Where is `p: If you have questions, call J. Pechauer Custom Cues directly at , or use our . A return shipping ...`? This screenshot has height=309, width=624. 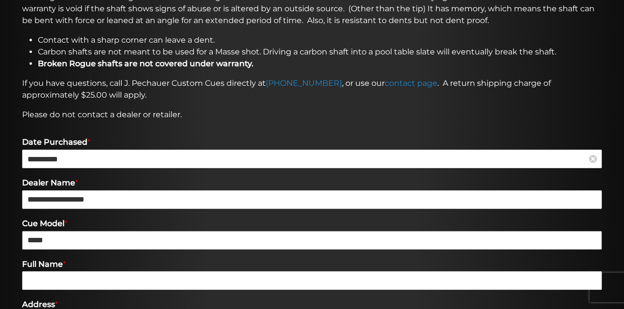 p: If you have questions, call J. Pechauer Custom Cues directly at , or use our . A return shipping ... is located at coordinates (312, 89).